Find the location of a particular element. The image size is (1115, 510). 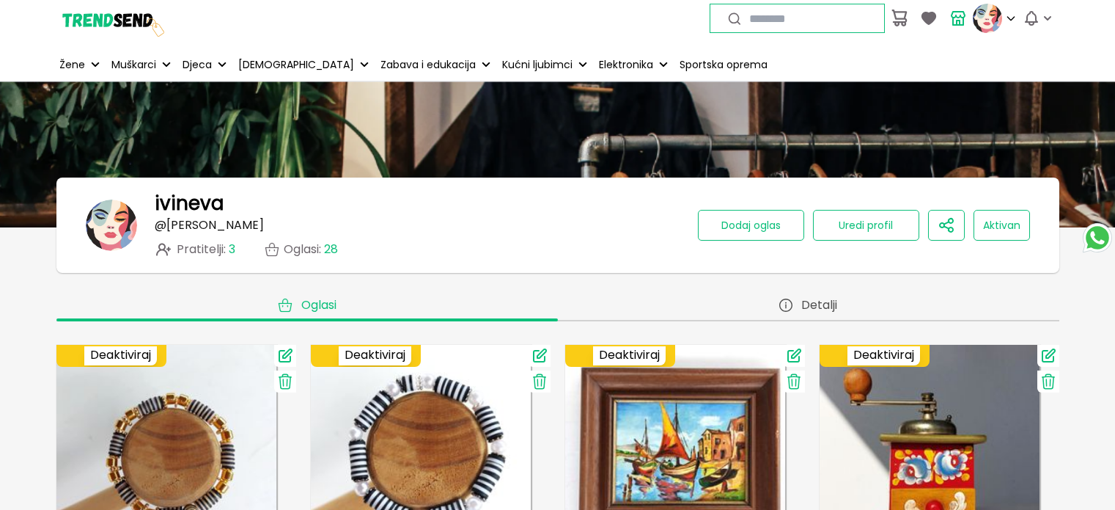

p: Žene is located at coordinates (72, 65).